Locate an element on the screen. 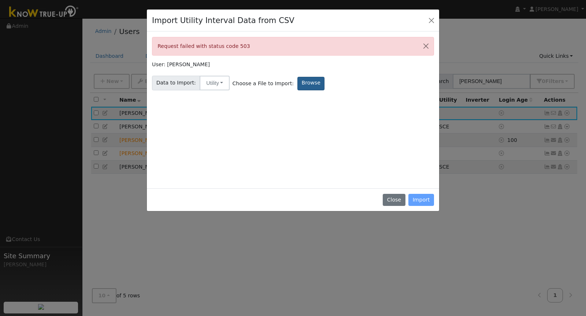 This screenshot has width=586, height=316. label: Browse is located at coordinates (311, 83).